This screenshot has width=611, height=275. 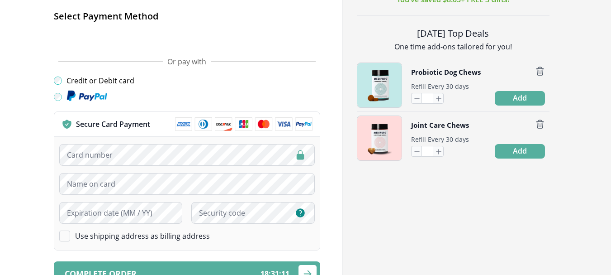 I want to click on label: Use shipping address as billing address, so click(x=142, y=236).